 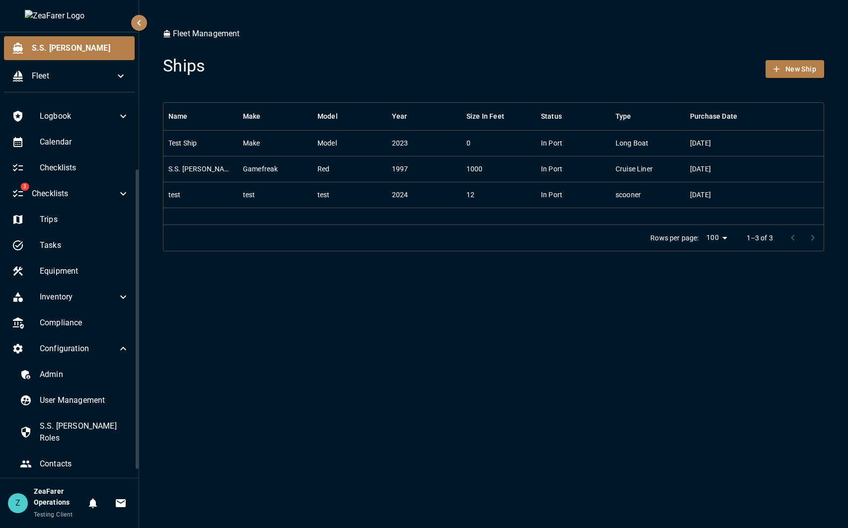 I want to click on span: Fleet, so click(x=73, y=76).